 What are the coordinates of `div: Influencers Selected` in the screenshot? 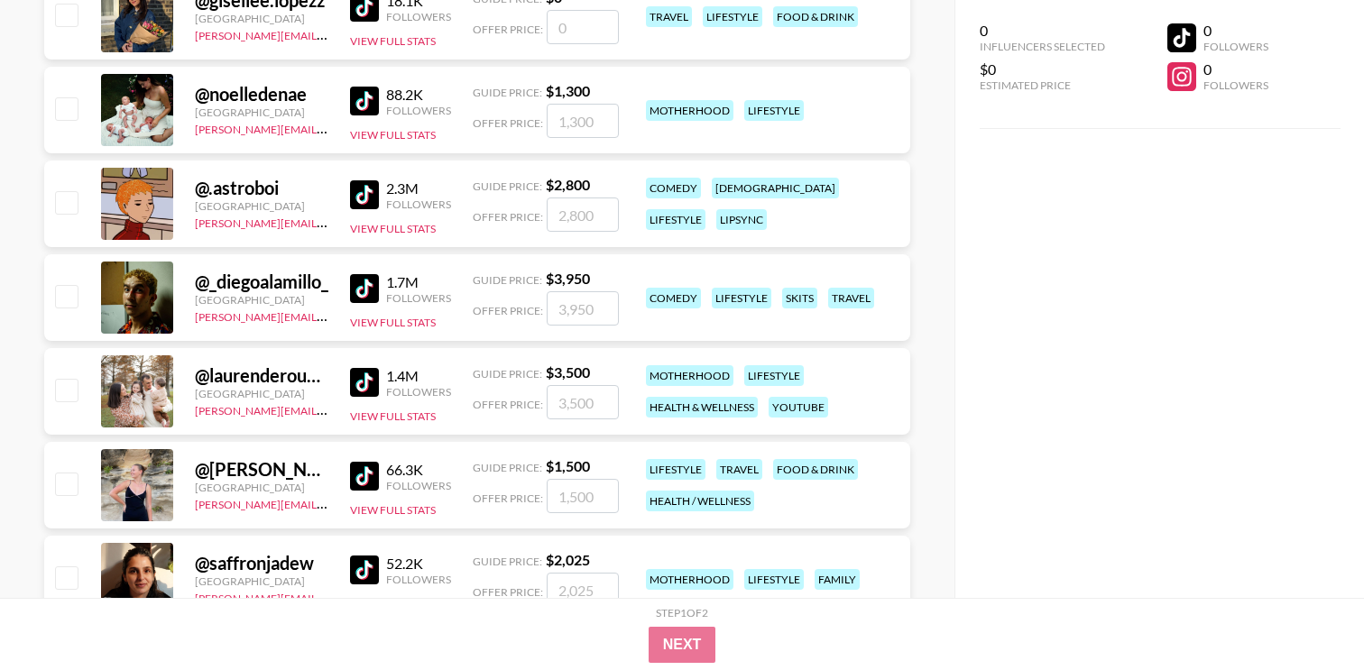 It's located at (1042, 46).